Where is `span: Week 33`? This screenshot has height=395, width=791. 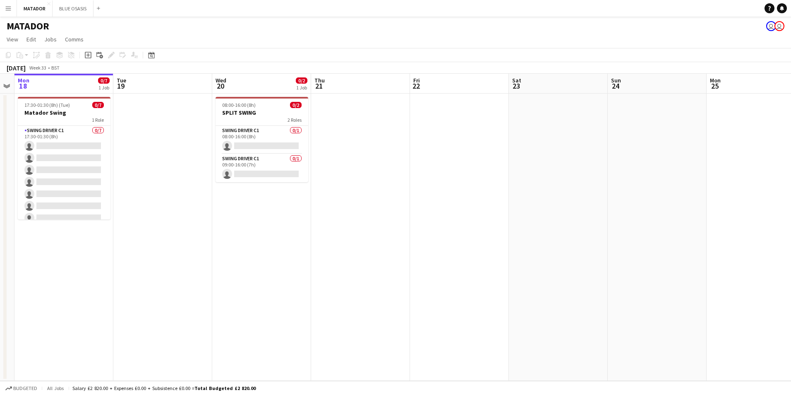
span: Week 33 is located at coordinates (38, 67).